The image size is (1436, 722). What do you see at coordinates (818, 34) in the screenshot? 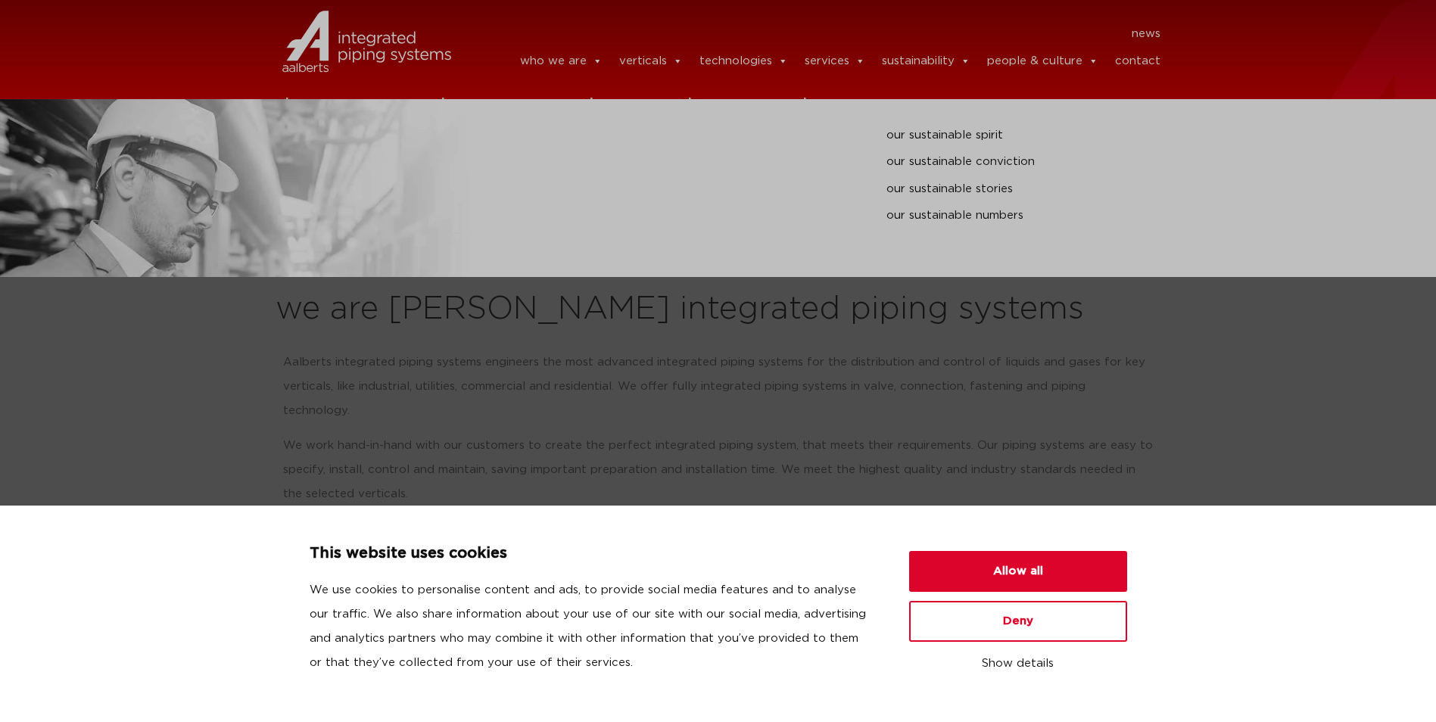
I see `nav: Menu` at bounding box center [818, 34].